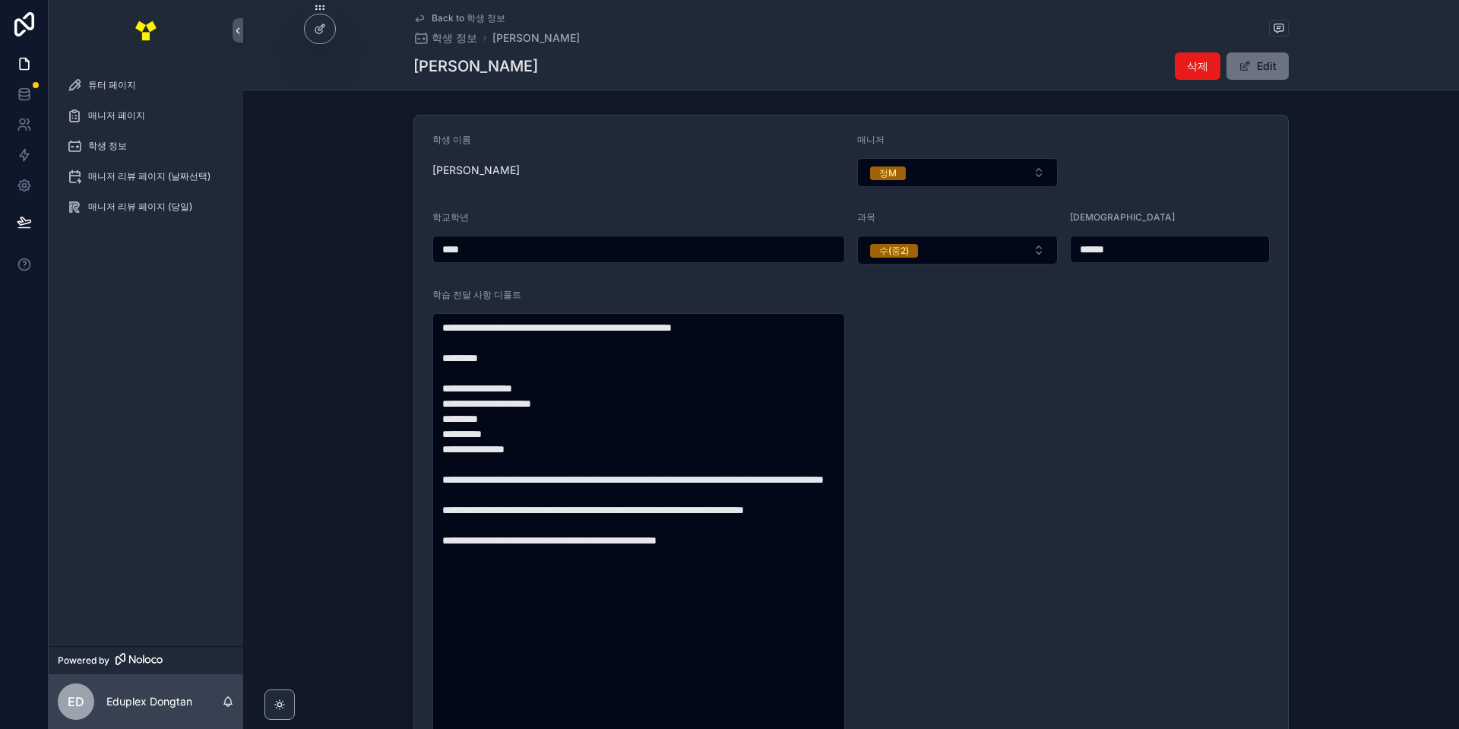 This screenshot has height=729, width=1459. I want to click on span: 삭제, so click(1198, 66).